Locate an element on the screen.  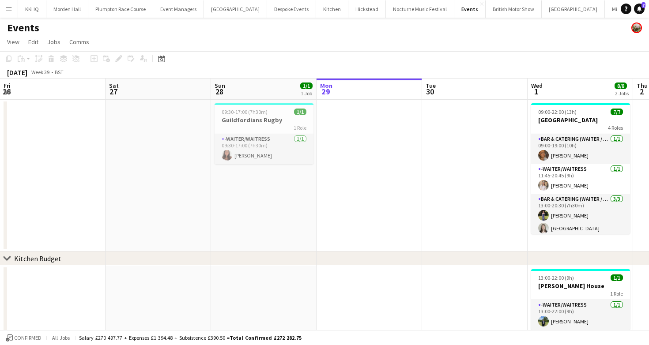
span: 4 Roles is located at coordinates (615, 128).